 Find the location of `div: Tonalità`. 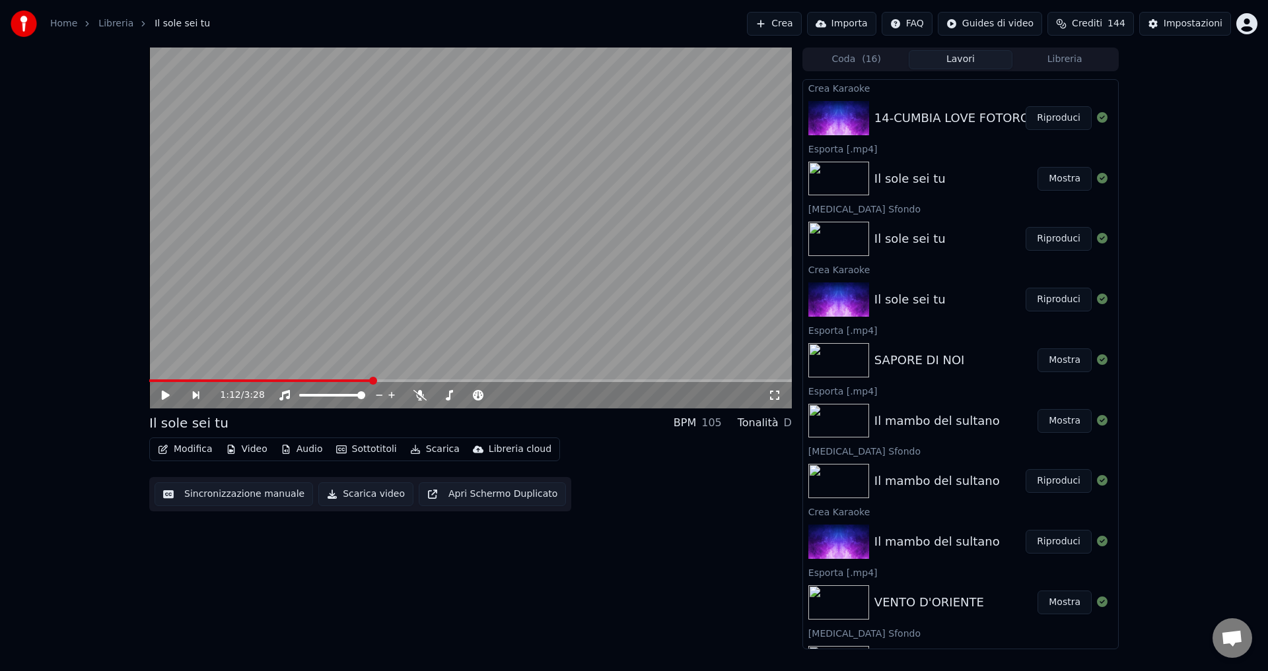

div: Tonalità is located at coordinates (758, 423).